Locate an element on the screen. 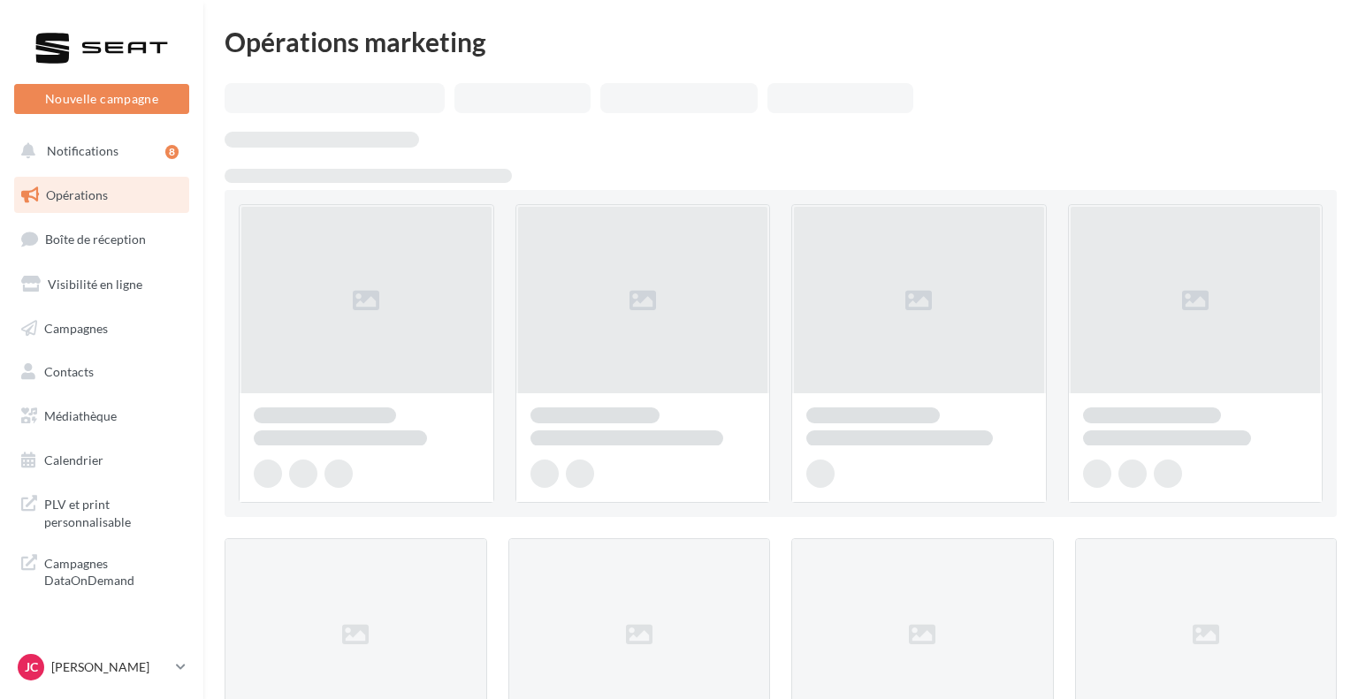 Image resolution: width=1358 pixels, height=699 pixels. button: Nouvelle campagne is located at coordinates (102, 99).